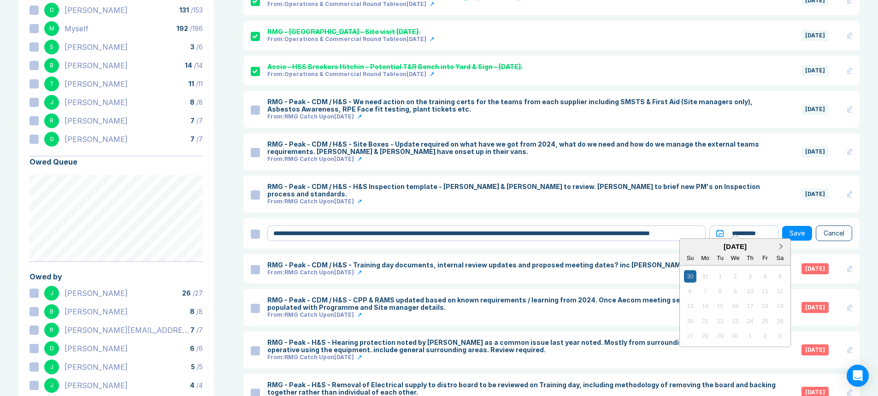 Image resolution: width=878 pixels, height=396 pixels. I want to click on div: Not available Sunday, April 27th, 2025, so click(690, 336).